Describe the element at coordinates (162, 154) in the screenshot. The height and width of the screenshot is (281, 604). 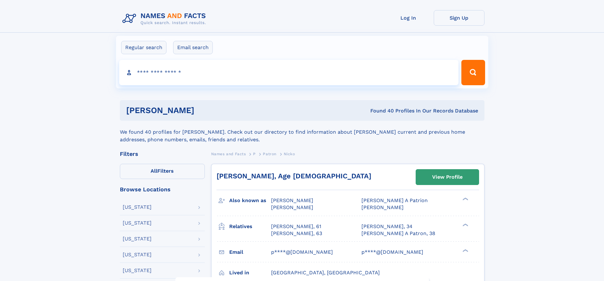
I see `div: Filters` at that location.